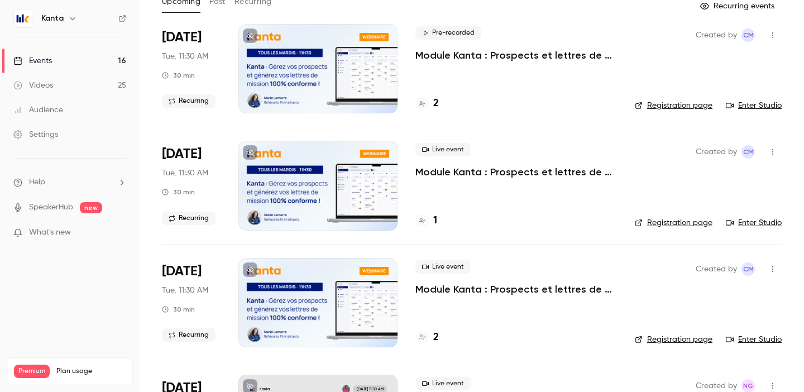 The image size is (804, 392). Describe the element at coordinates (91, 208) in the screenshot. I see `span: new` at that location.